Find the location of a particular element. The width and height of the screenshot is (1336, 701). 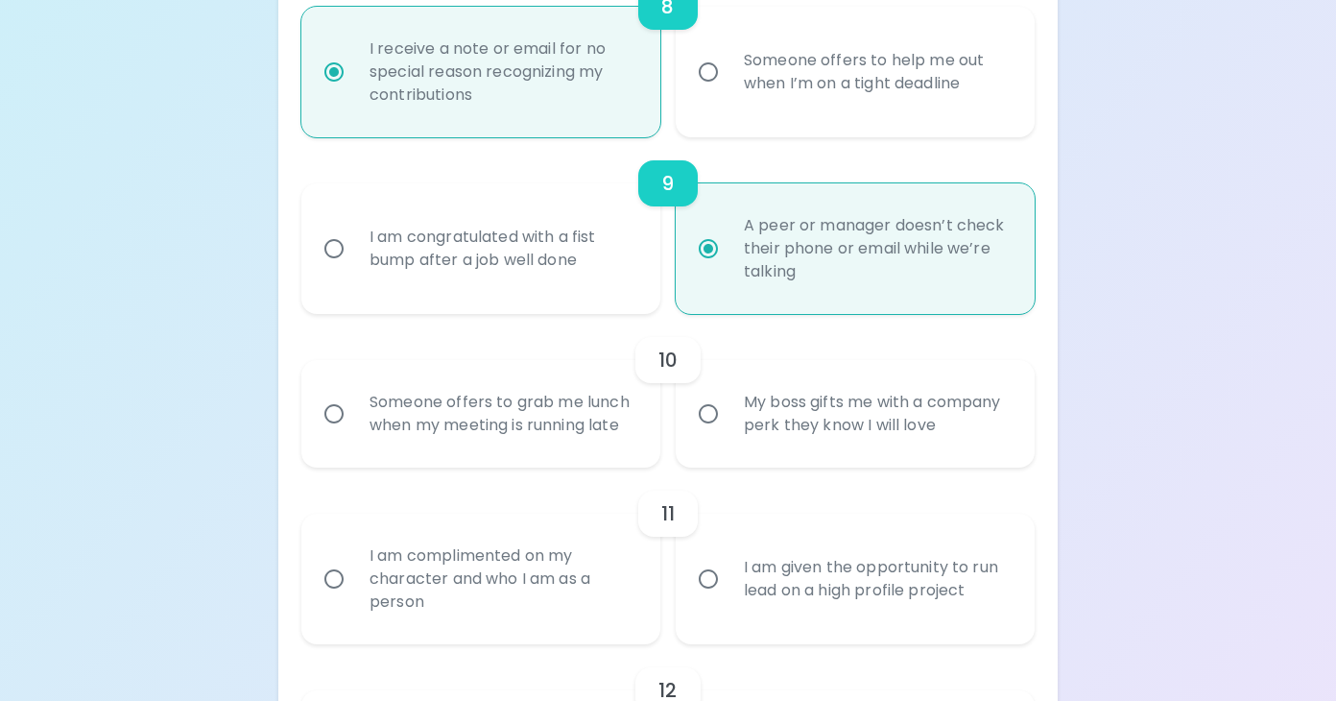

div: I am given the opportunity to run lead on a high profile project is located at coordinates (877, 579).